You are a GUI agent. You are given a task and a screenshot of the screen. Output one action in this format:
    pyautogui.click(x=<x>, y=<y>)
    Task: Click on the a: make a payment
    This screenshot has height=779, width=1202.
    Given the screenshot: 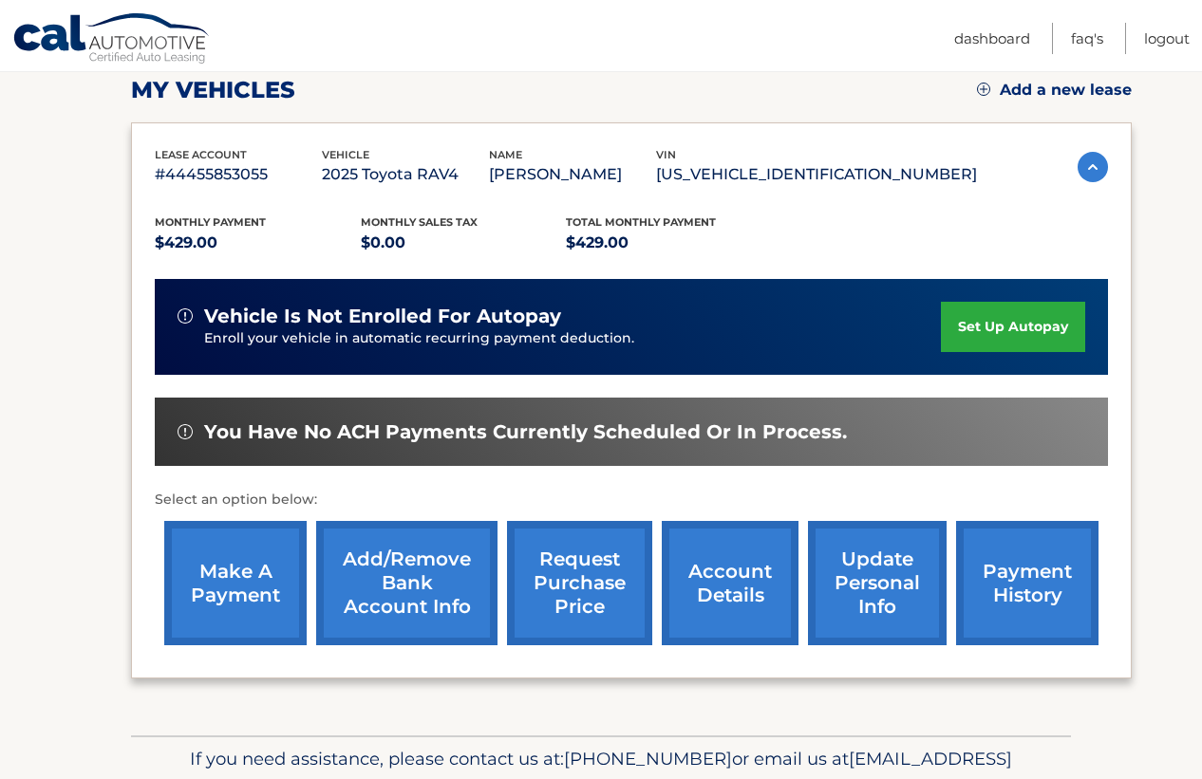 What is the action you would take?
    pyautogui.click(x=235, y=583)
    